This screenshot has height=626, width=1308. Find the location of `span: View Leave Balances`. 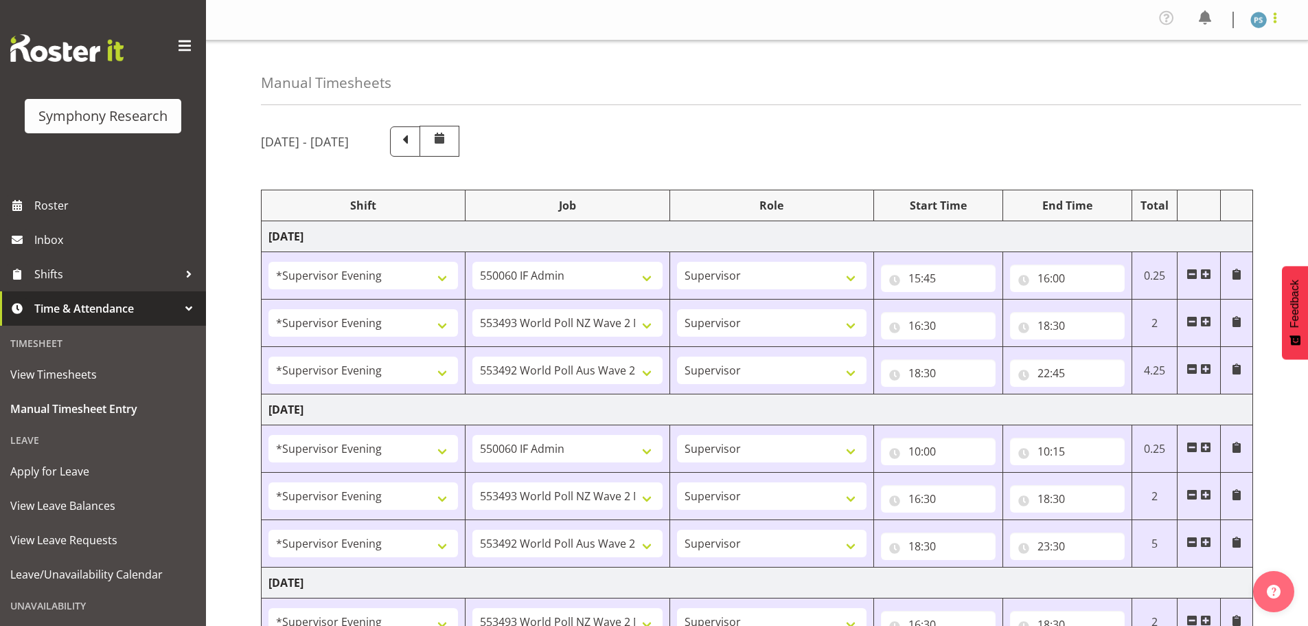

span: View Leave Balances is located at coordinates (103, 505).